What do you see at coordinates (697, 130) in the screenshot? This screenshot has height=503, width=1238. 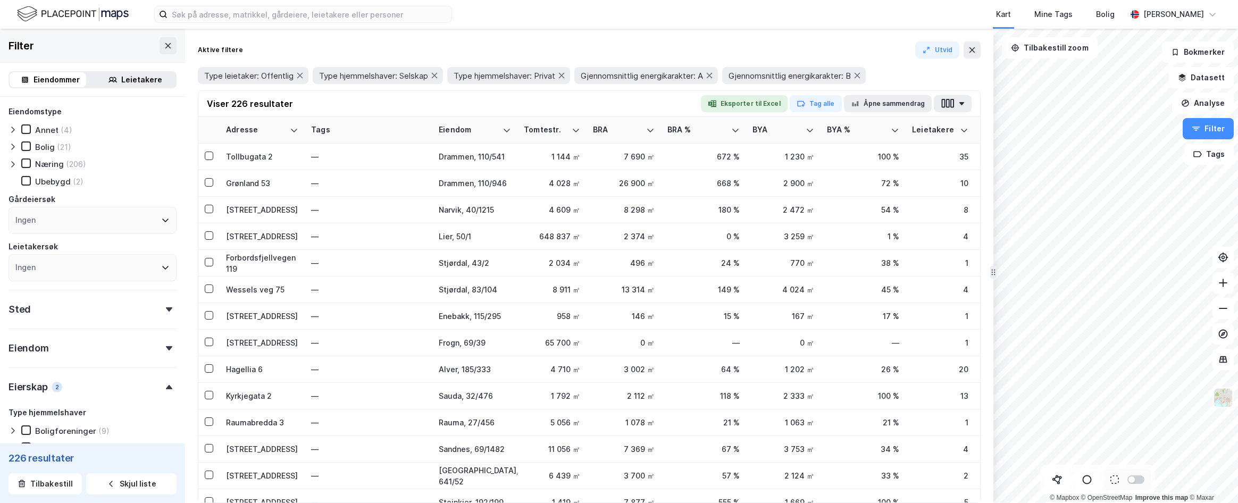 I see `div: BRA %` at bounding box center [697, 130].